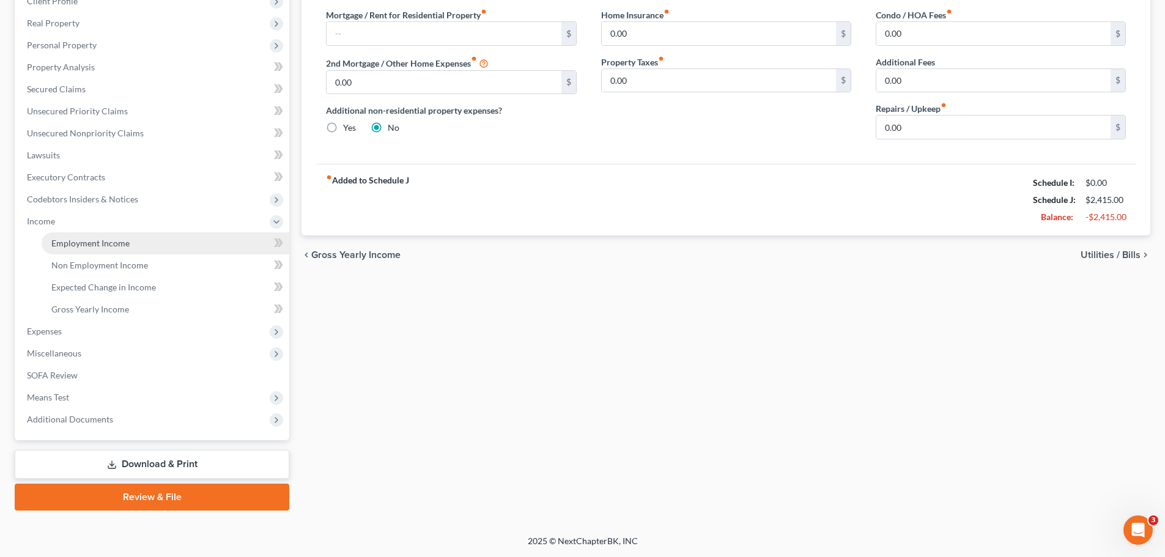  Describe the element at coordinates (1145, 255) in the screenshot. I see `i: chevron_right` at that location.